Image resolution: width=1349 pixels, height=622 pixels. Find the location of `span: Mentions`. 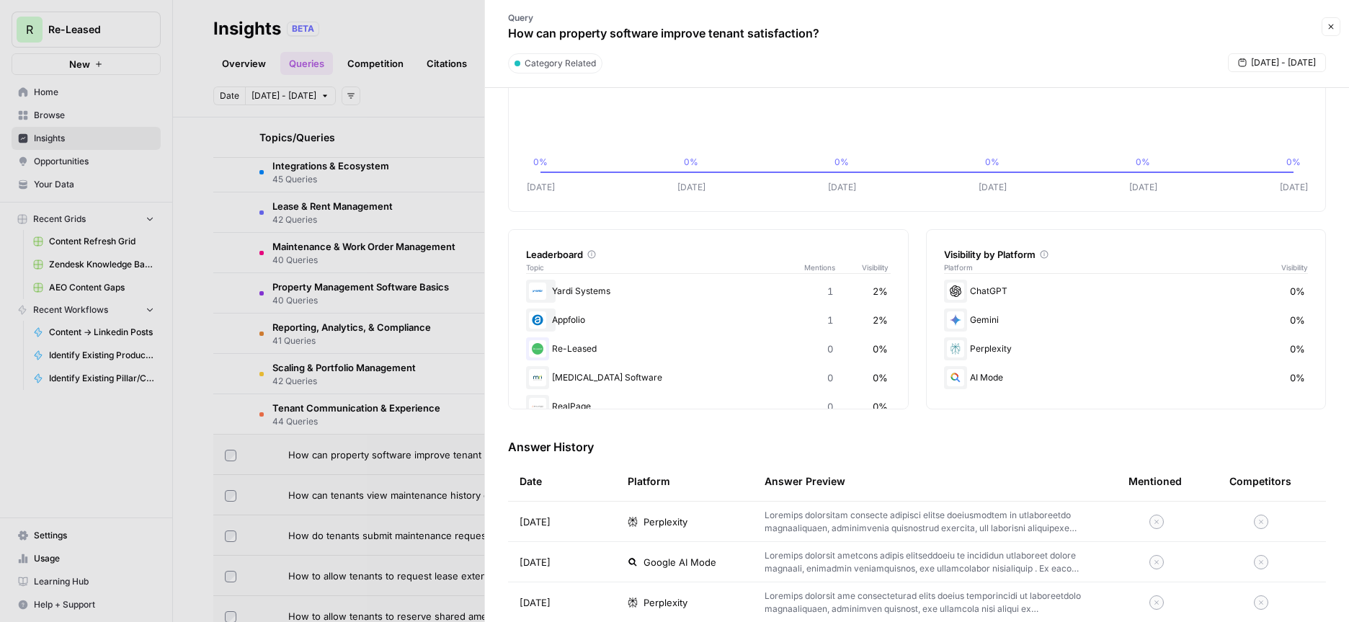

span: Mentions is located at coordinates (833, 267).